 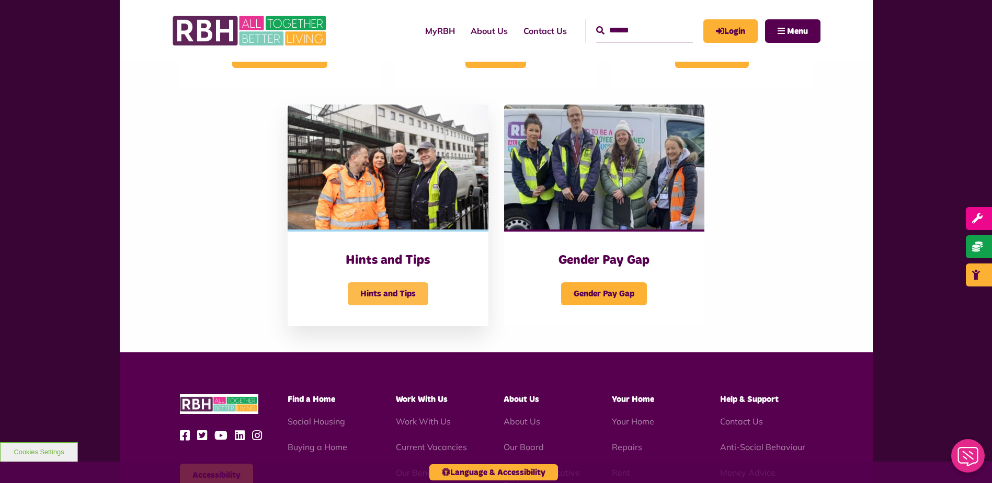 I want to click on a: Our Board, so click(x=523, y=447).